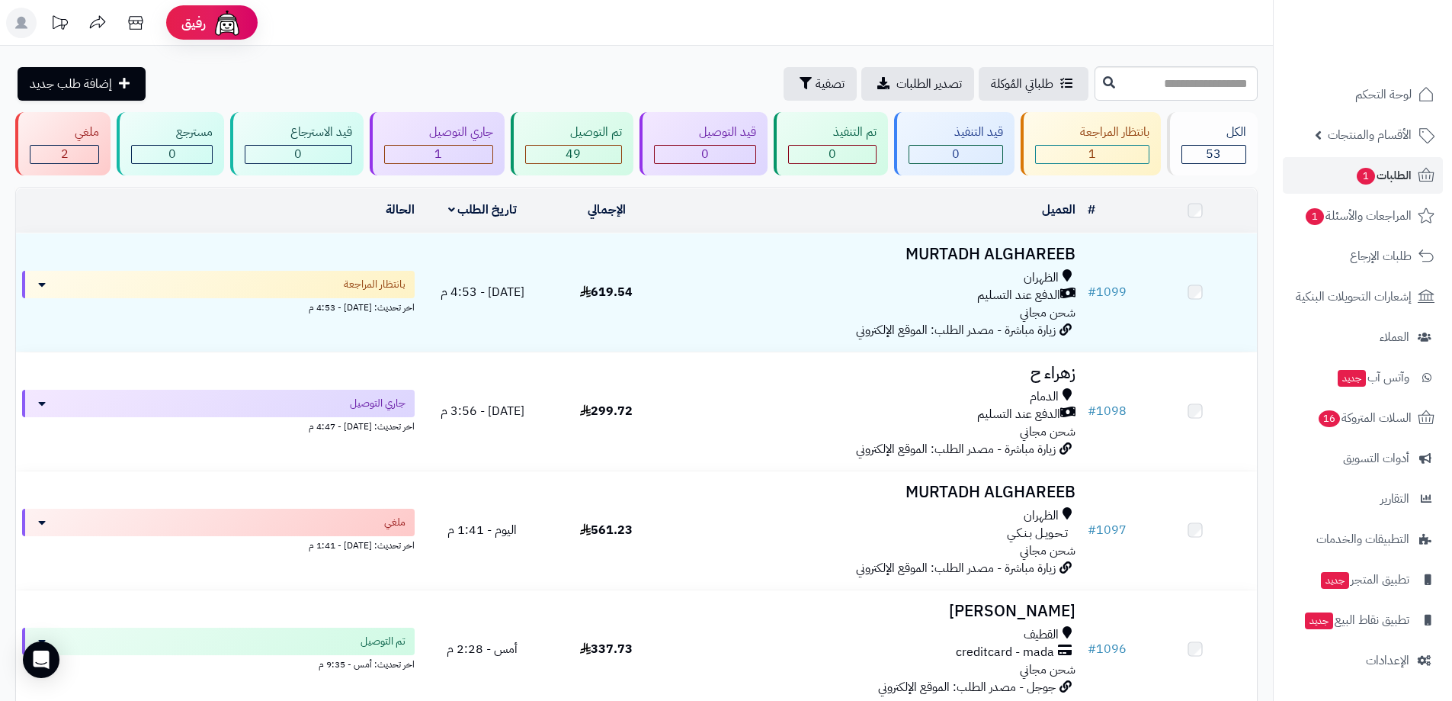 This screenshot has height=701, width=1452. What do you see at coordinates (1091, 143) in the screenshot?
I see `a: بانتظار المراجعة 1` at bounding box center [1091, 143].